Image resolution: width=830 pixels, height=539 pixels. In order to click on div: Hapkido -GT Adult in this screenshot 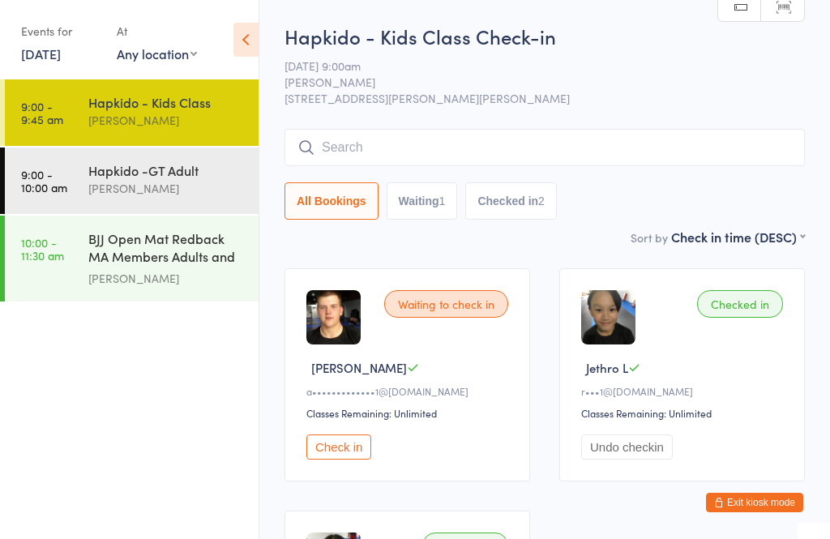, I will do `click(166, 170)`.